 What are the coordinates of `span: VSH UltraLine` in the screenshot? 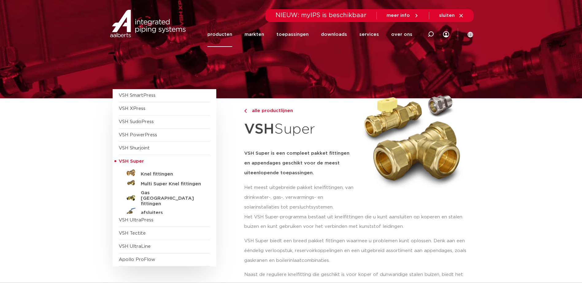 It's located at (135, 247).